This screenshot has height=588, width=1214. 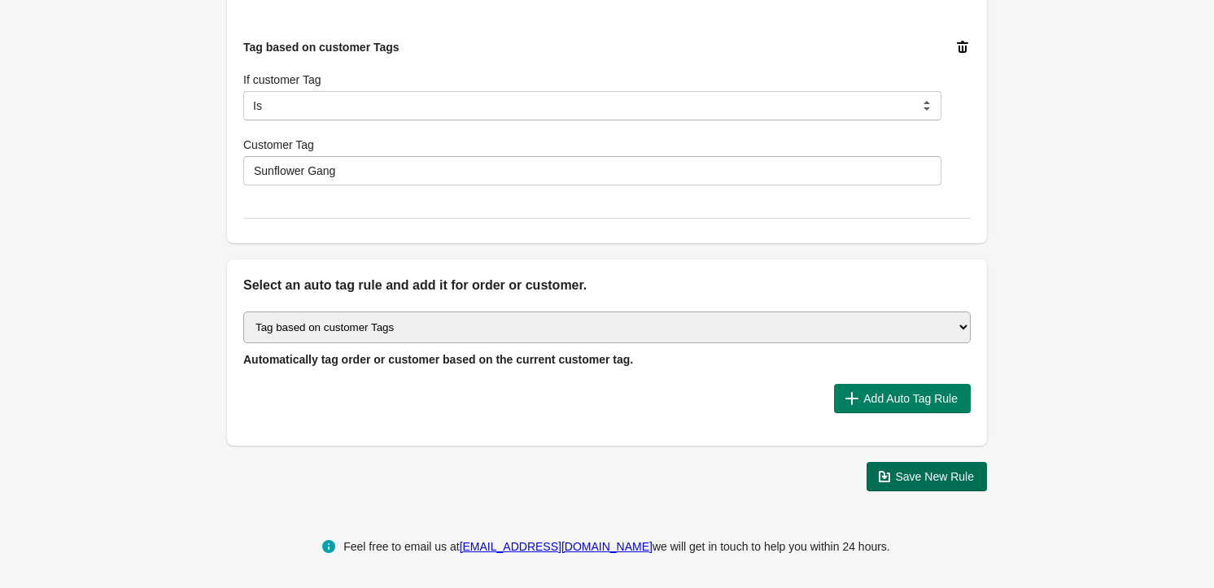 I want to click on input: Wholesale, so click(x=592, y=171).